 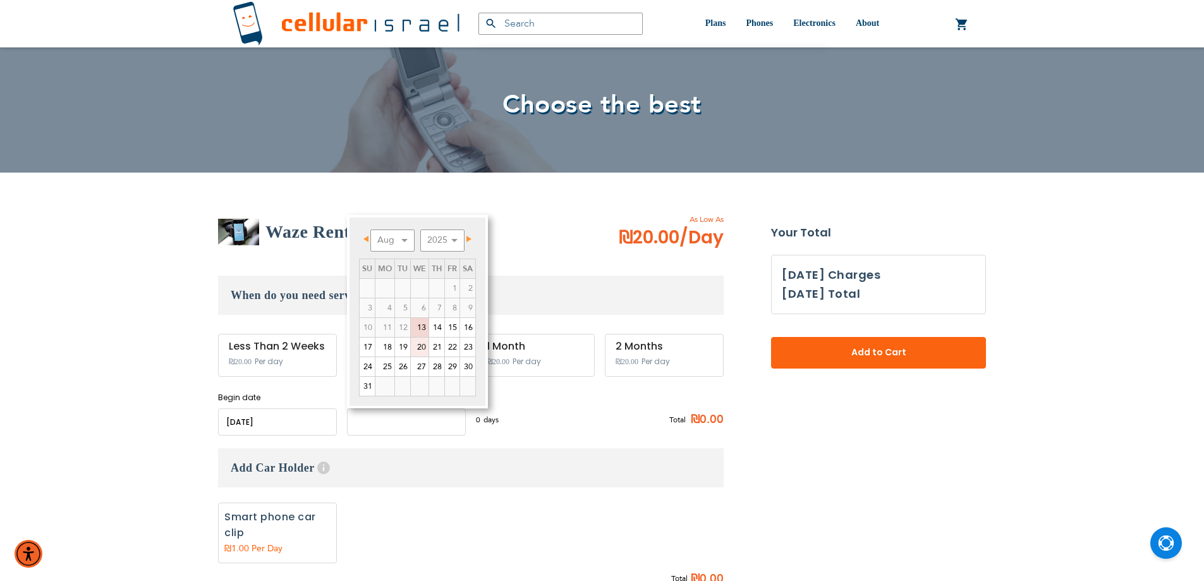 I want to click on span: Add to Cart, so click(x=878, y=352).